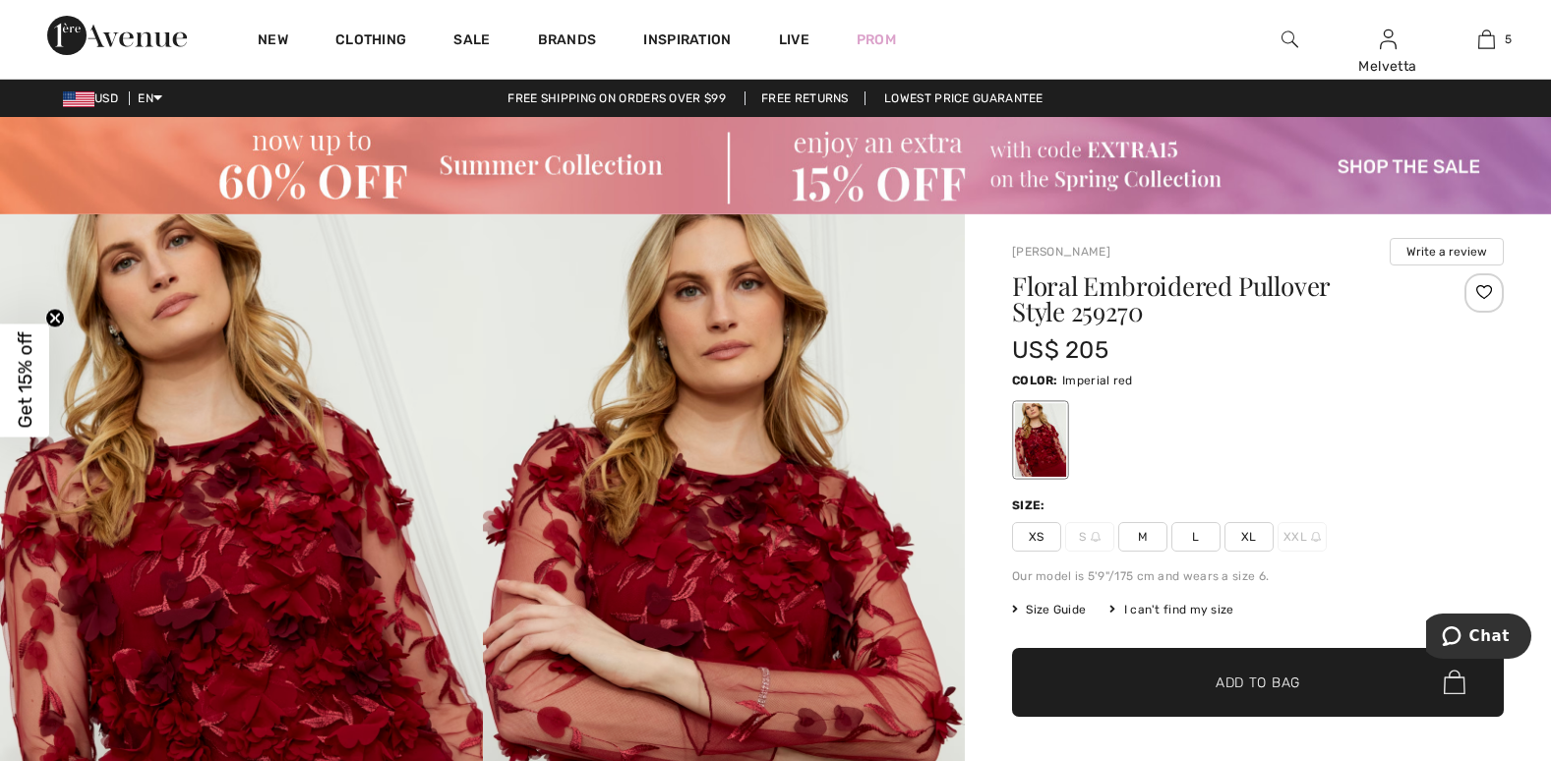 The image size is (1551, 761). Describe the element at coordinates (1196, 537) in the screenshot. I see `span: L` at that location.